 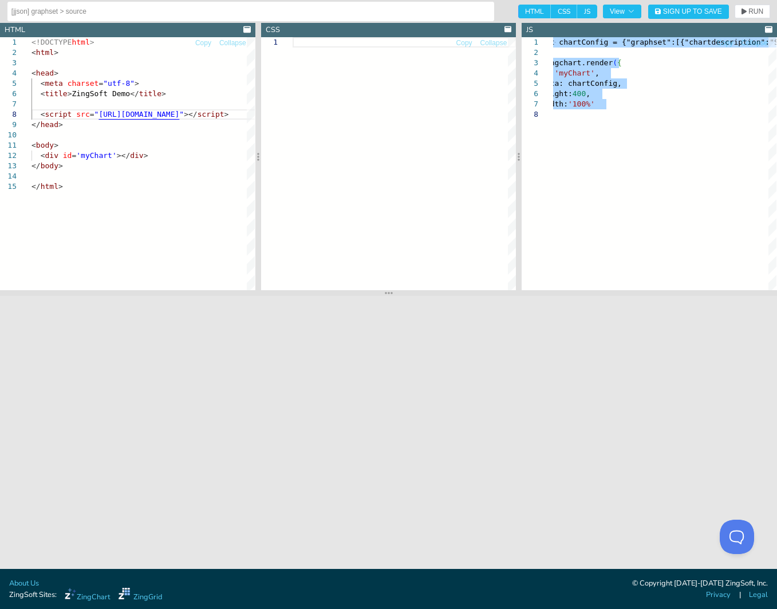 What do you see at coordinates (653, 42) in the screenshot?
I see `span: let chartConfig = {"graphset":[{"chartdescription"` at bounding box center [653, 42].